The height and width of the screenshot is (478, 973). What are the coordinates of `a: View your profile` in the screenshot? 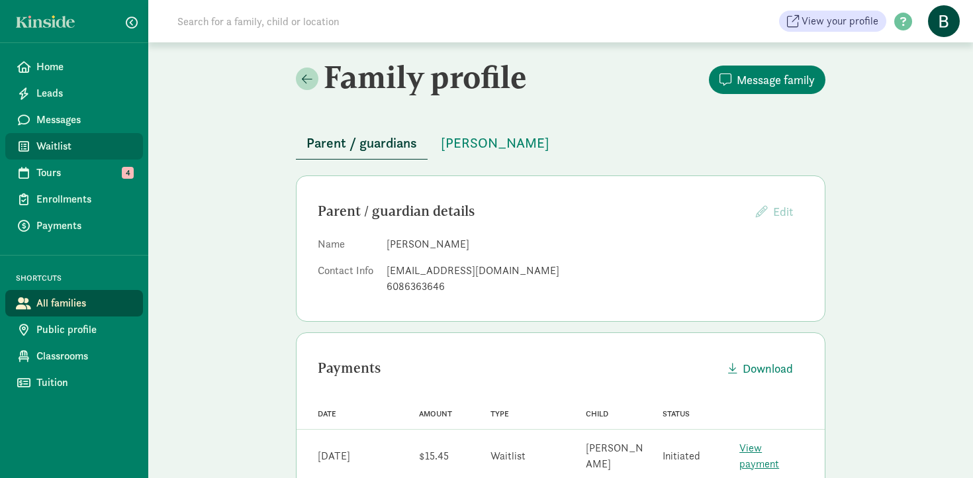 It's located at (833, 21).